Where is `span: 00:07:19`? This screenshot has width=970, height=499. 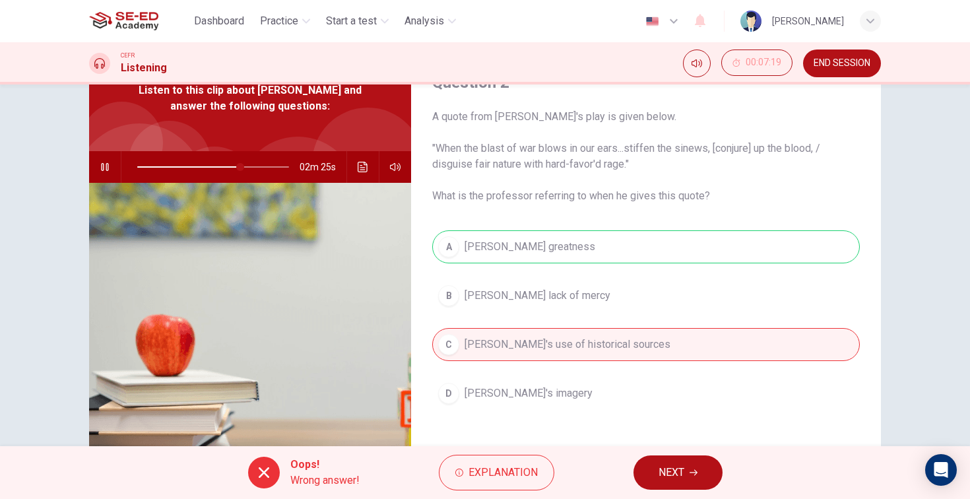 span: 00:07:19 is located at coordinates (763, 63).